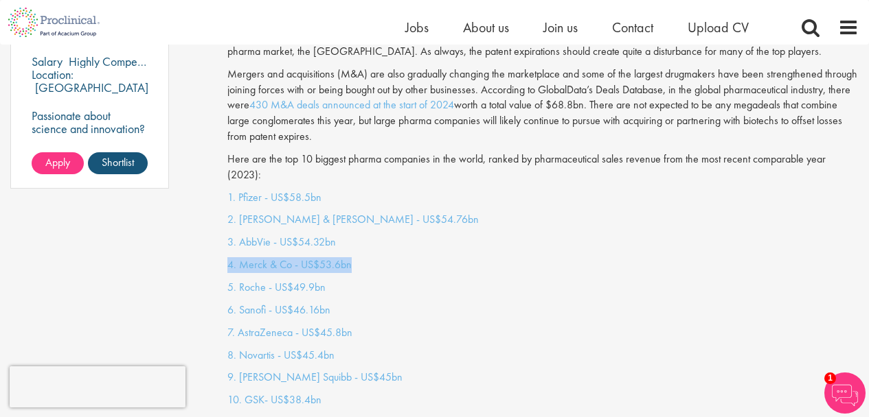 The width and height of the screenshot is (869, 417). I want to click on span: Upload CV, so click(718, 27).